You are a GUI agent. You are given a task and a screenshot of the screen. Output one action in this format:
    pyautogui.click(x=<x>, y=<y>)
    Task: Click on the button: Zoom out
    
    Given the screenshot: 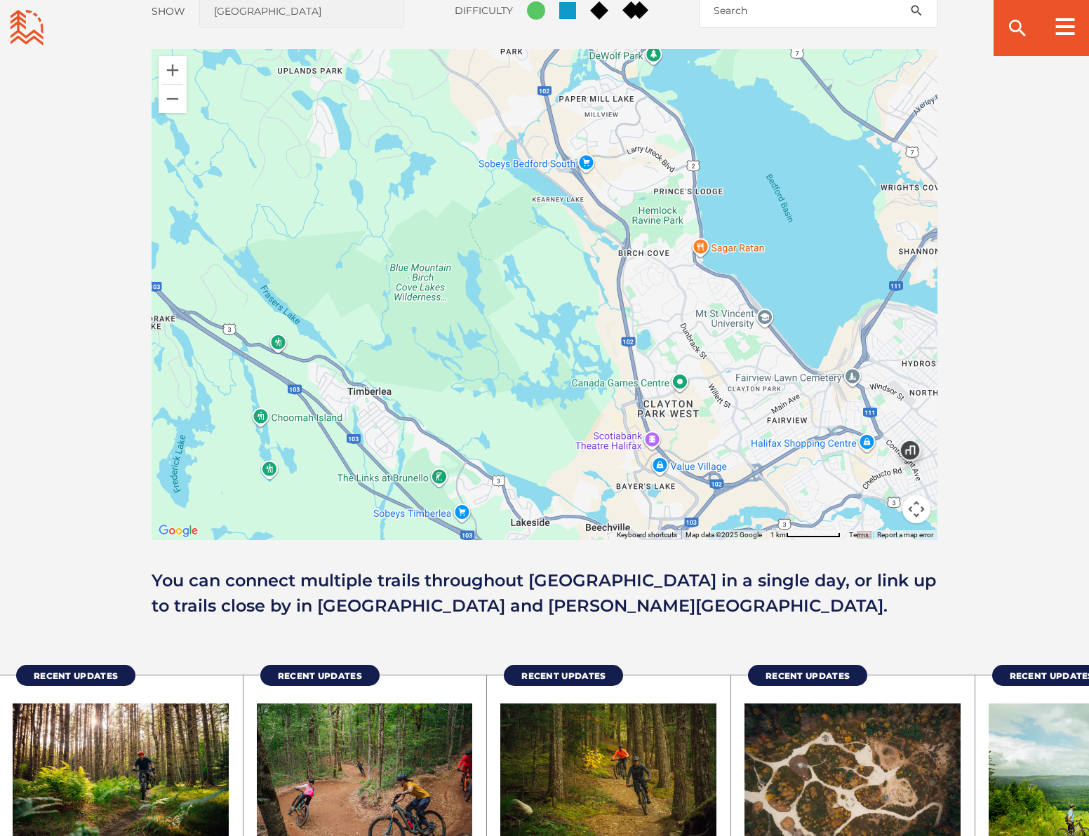 What is the action you would take?
    pyautogui.click(x=173, y=99)
    